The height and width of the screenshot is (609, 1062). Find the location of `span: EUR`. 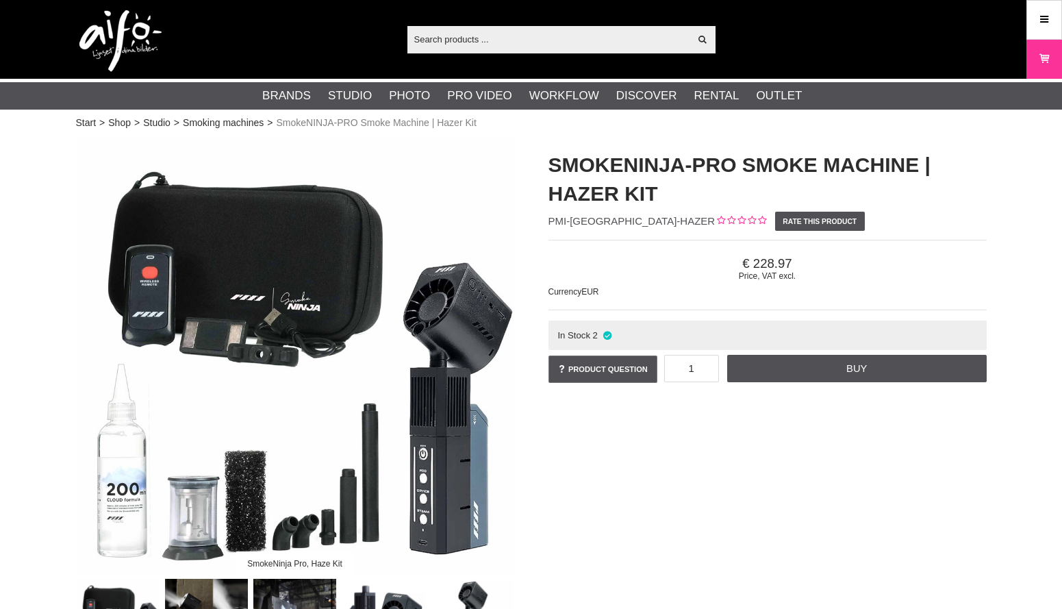

span: EUR is located at coordinates (590, 292).